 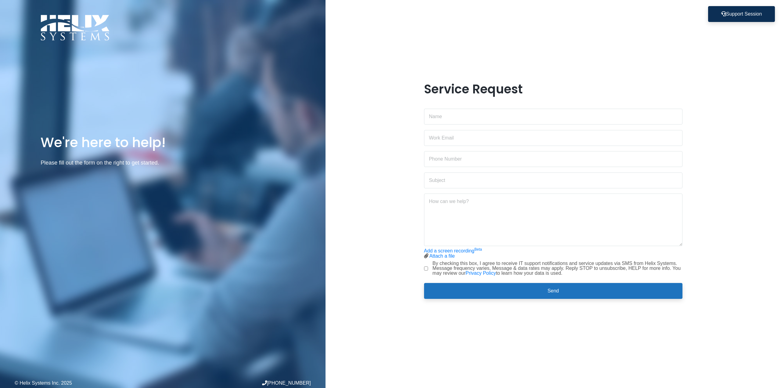 What do you see at coordinates (88, 383) in the screenshot?
I see `div: © Helix Systems Inc. 2025` at bounding box center [88, 383].